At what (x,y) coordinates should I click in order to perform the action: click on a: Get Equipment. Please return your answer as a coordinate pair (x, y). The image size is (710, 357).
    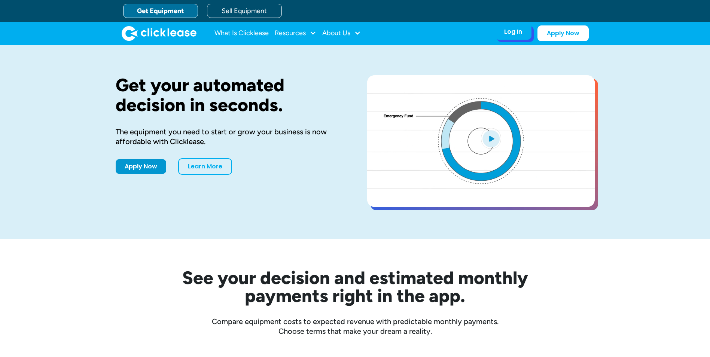
    Looking at the image, I should click on (161, 11).